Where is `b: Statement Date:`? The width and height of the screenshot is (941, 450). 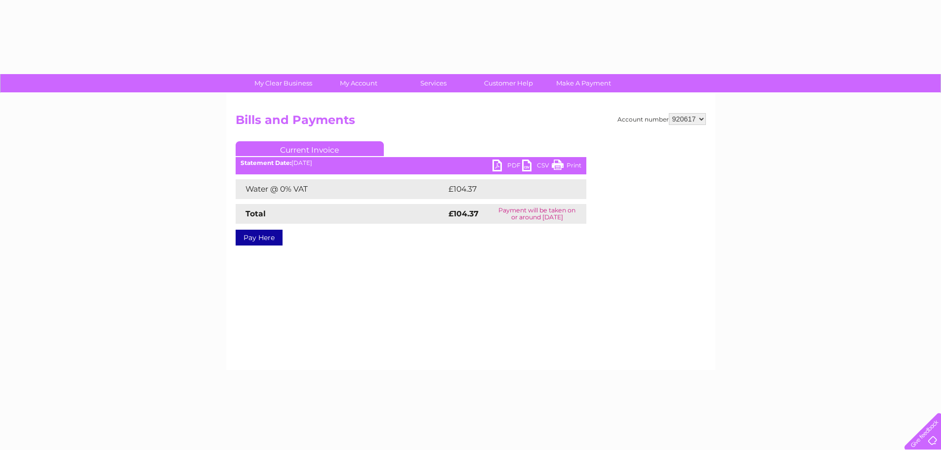 b: Statement Date: is located at coordinates (266, 163).